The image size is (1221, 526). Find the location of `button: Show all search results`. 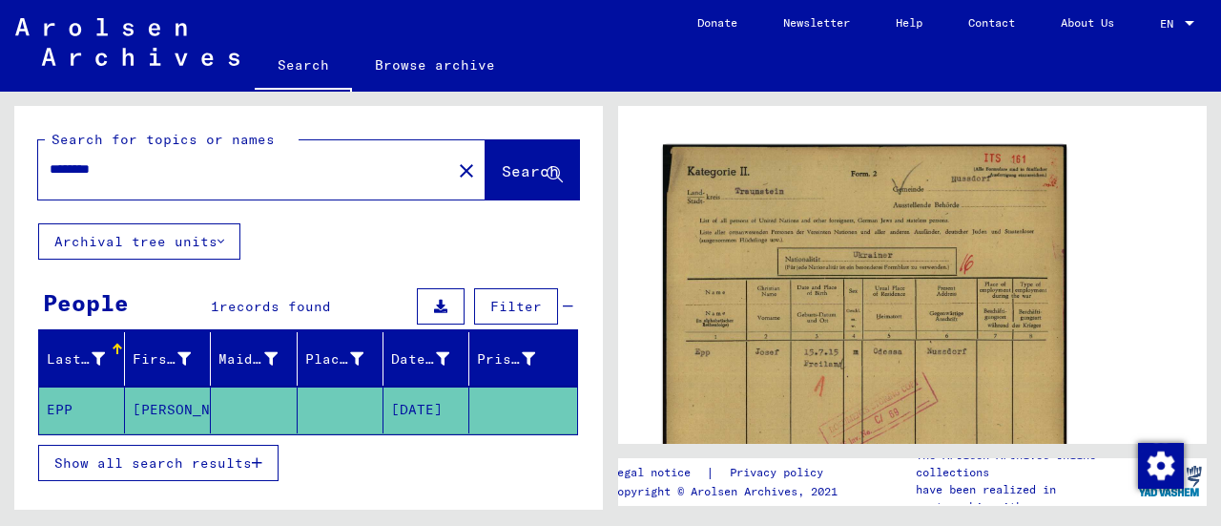

button: Show all search results is located at coordinates (158, 463).